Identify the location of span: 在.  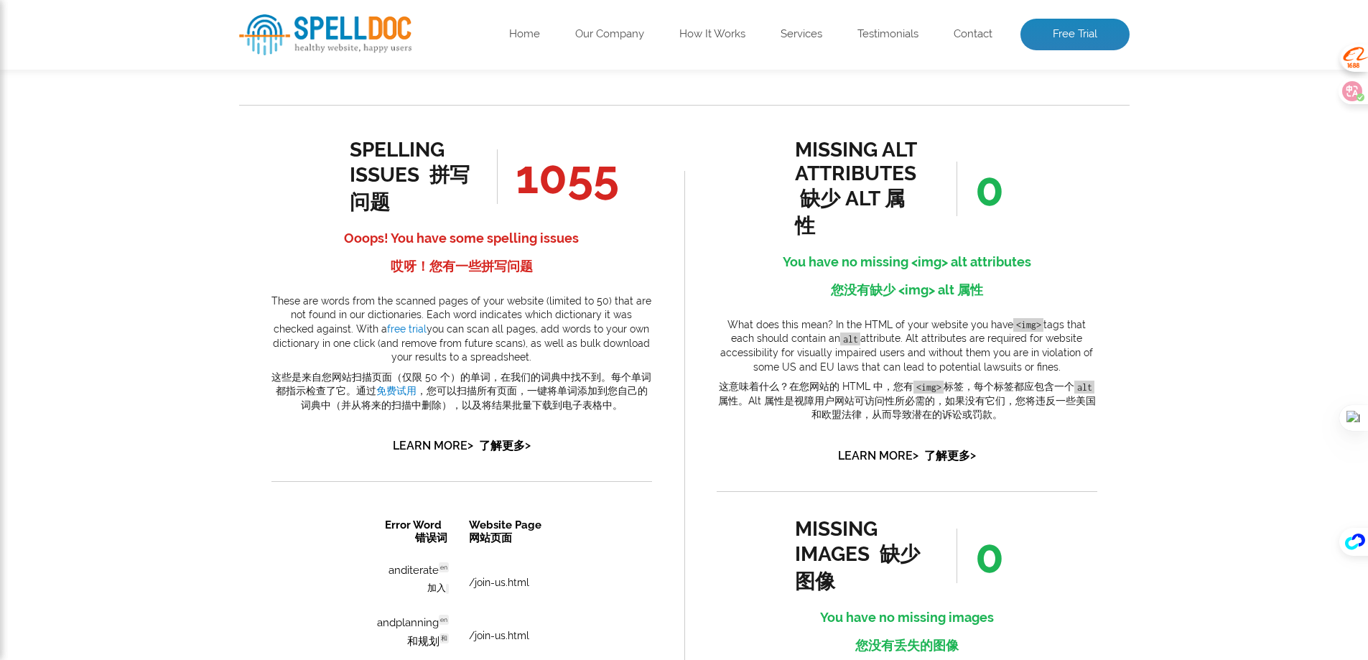
(172, 363).